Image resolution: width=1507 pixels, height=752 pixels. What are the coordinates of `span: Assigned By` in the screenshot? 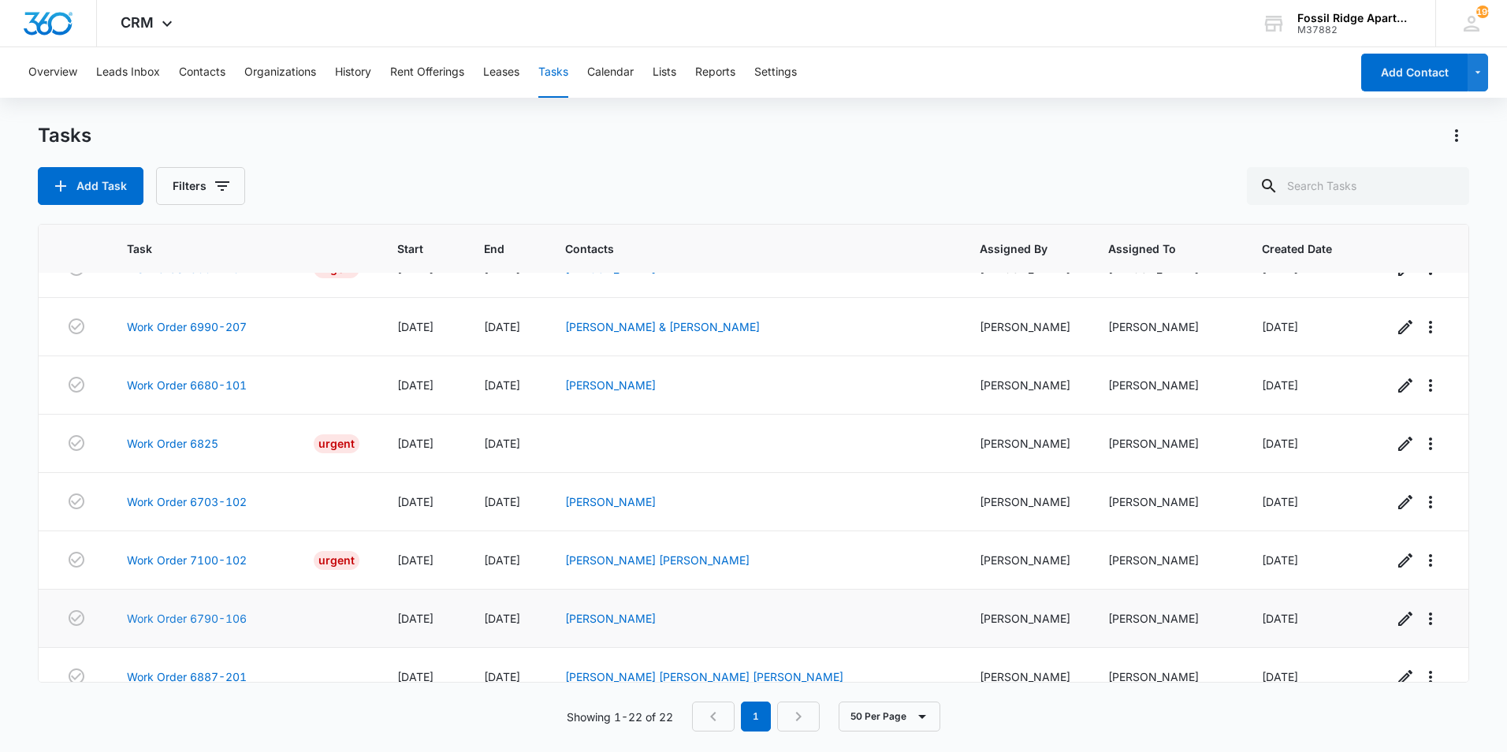 It's located at (1014, 248).